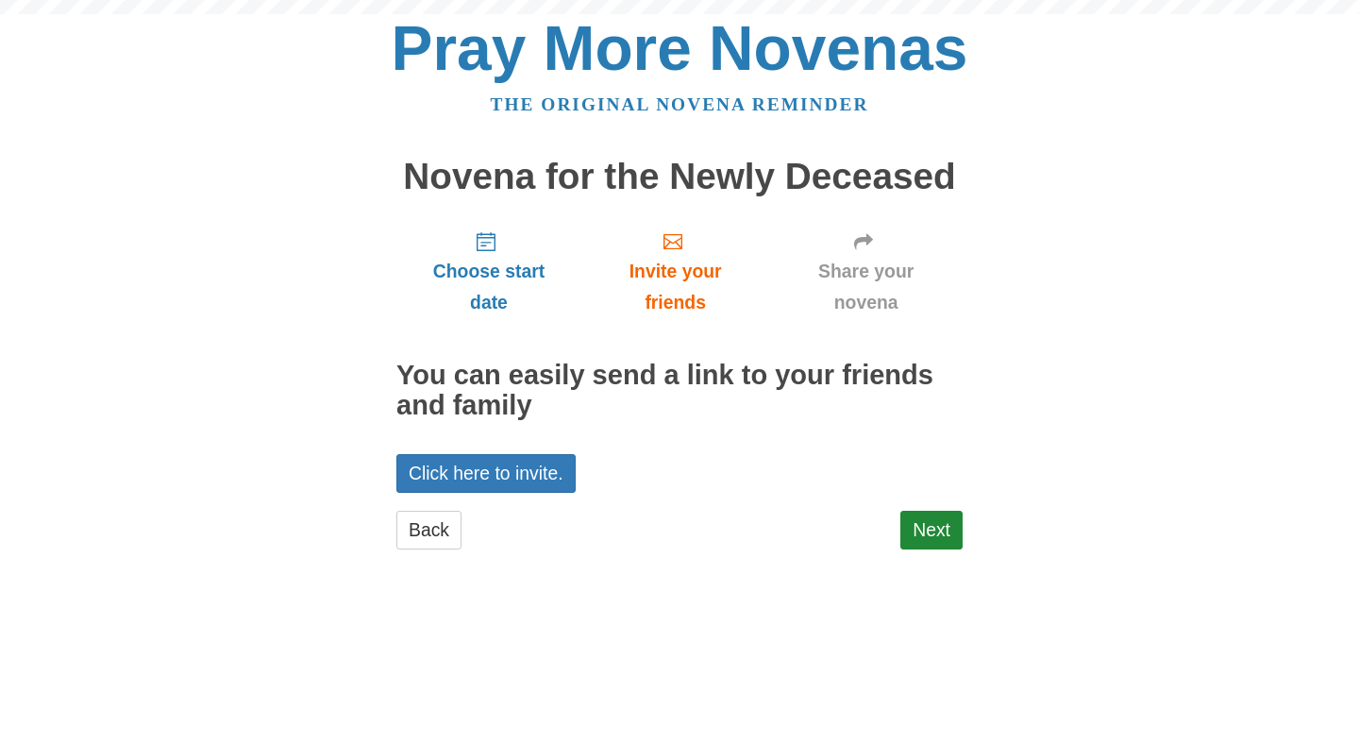 The image size is (1359, 744). Describe the element at coordinates (489, 287) in the screenshot. I see `span: Choose start date` at that location.